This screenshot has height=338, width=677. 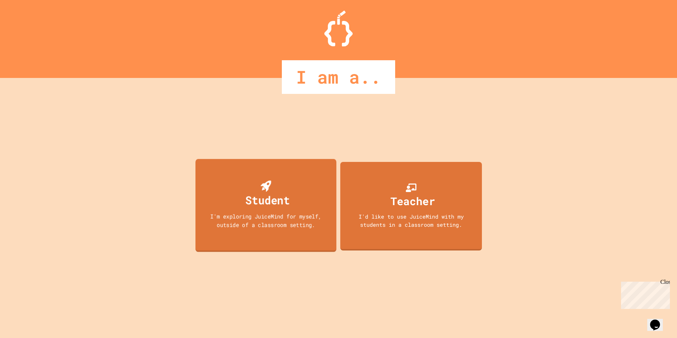 What do you see at coordinates (338, 28) in the screenshot?
I see `img: Logo.svg` at bounding box center [338, 28].